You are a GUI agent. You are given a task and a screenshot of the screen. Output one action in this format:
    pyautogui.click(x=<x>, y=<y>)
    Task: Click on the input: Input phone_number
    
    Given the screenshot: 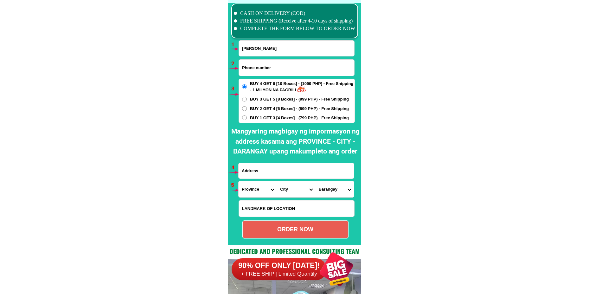 What is the action you would take?
    pyautogui.click(x=297, y=67)
    